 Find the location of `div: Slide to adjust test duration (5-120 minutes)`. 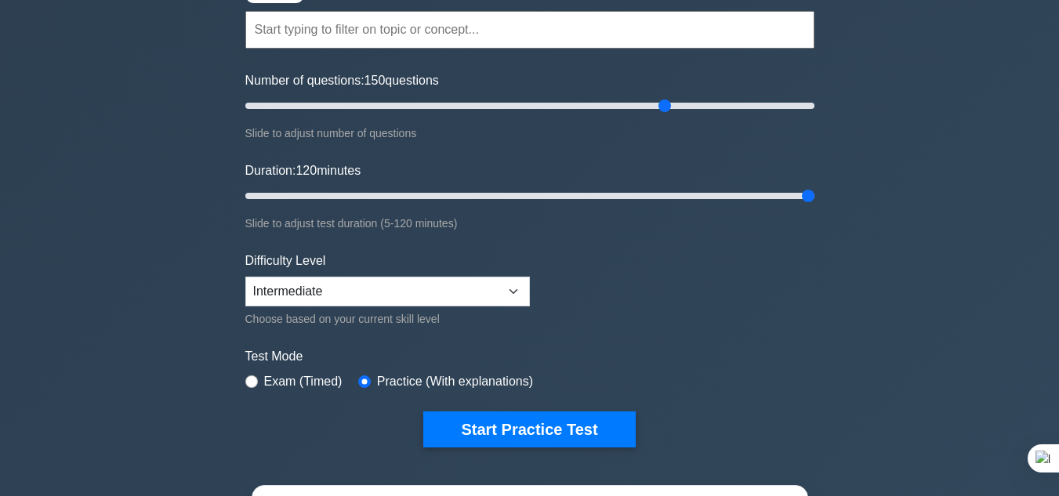

div: Slide to adjust test duration (5-120 minutes) is located at coordinates (530, 223).